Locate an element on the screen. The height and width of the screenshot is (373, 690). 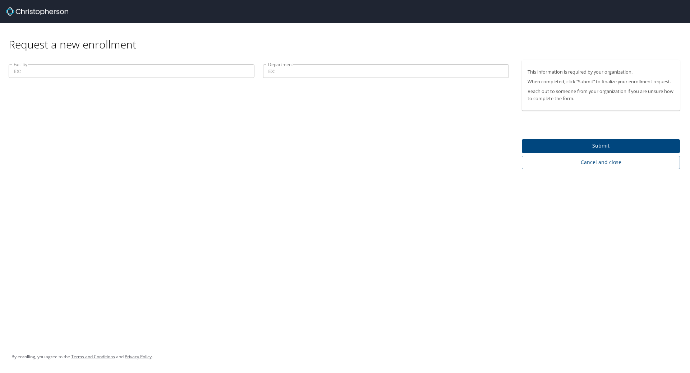
p: This information is required by your organization. is located at coordinates (601, 72).